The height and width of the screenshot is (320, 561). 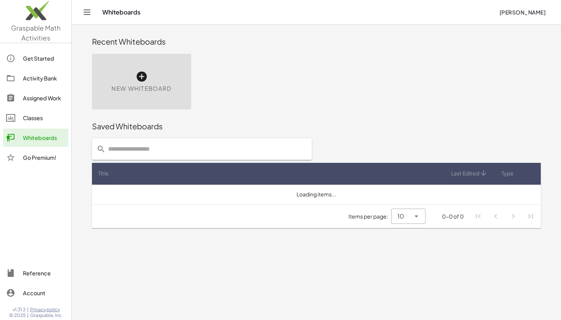 I want to click on div: Saved Whiteboards, so click(x=316, y=126).